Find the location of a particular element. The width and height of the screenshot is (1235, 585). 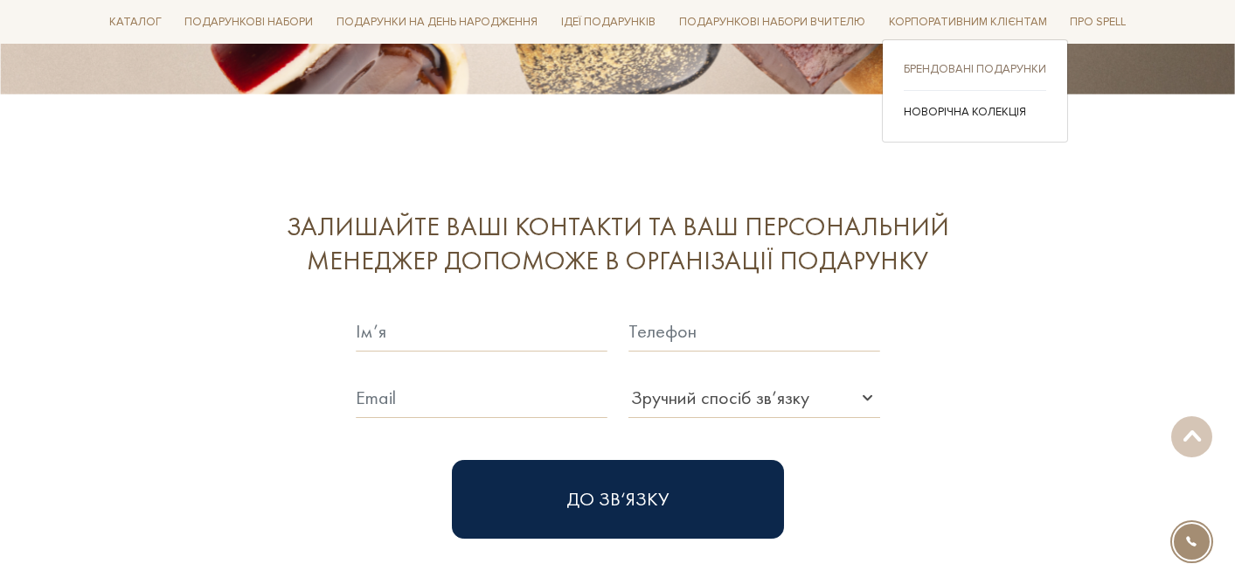

a: Каталог is located at coordinates (135, 22).